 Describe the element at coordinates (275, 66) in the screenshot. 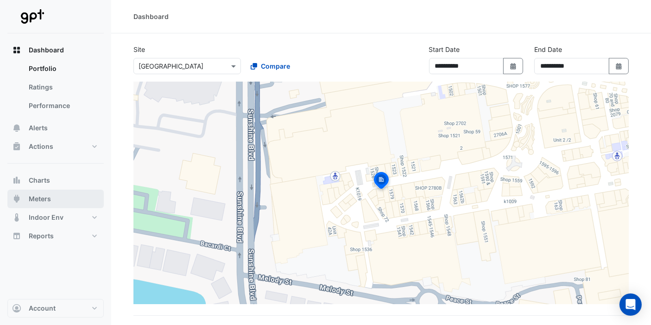

I see `span: Compare` at that location.